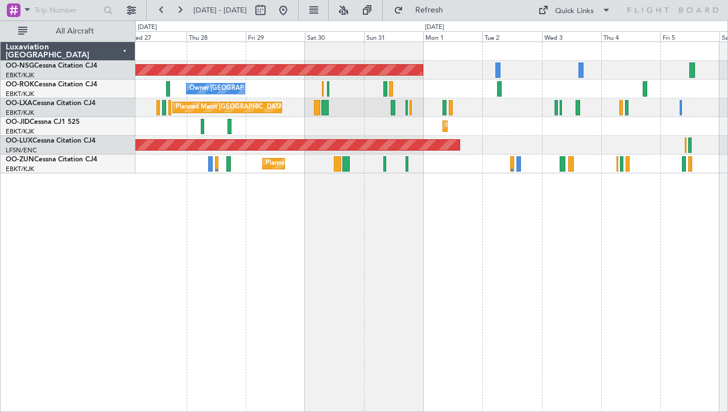 The height and width of the screenshot is (412, 728). Describe the element at coordinates (20, 160) in the screenshot. I see `span: OO-ZUN` at that location.